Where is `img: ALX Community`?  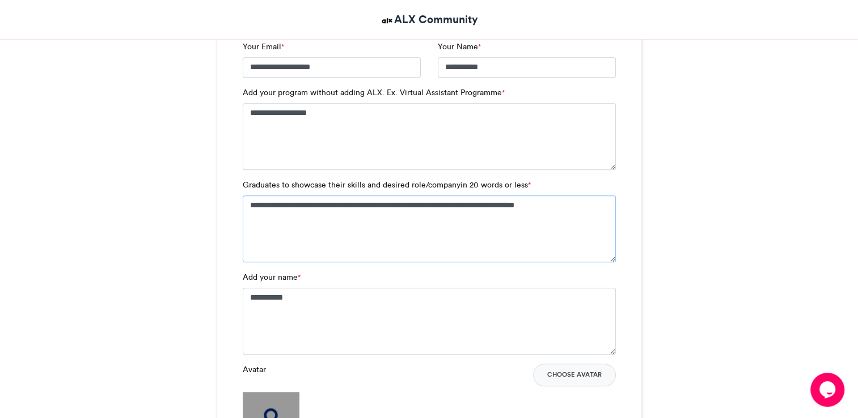
img: ALX Community is located at coordinates (387, 20).